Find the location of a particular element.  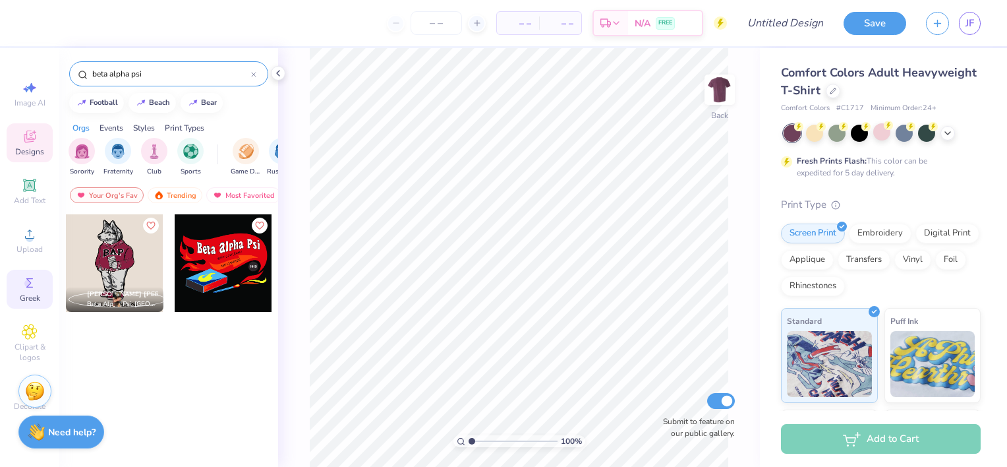

div: Foil is located at coordinates (950, 260).